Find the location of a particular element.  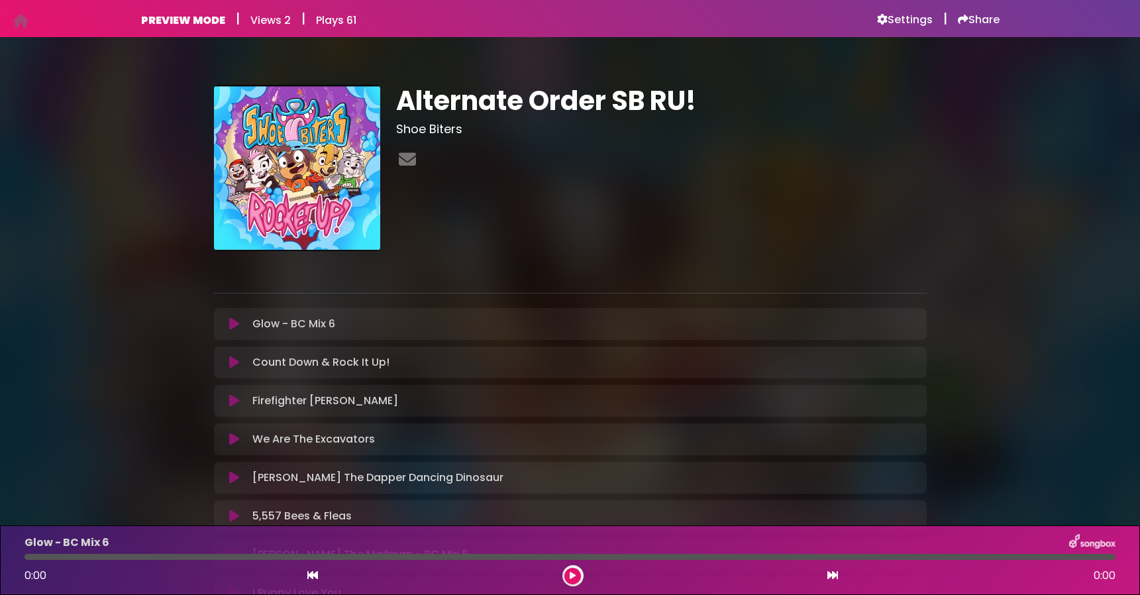

h6: Share is located at coordinates (978, 20).